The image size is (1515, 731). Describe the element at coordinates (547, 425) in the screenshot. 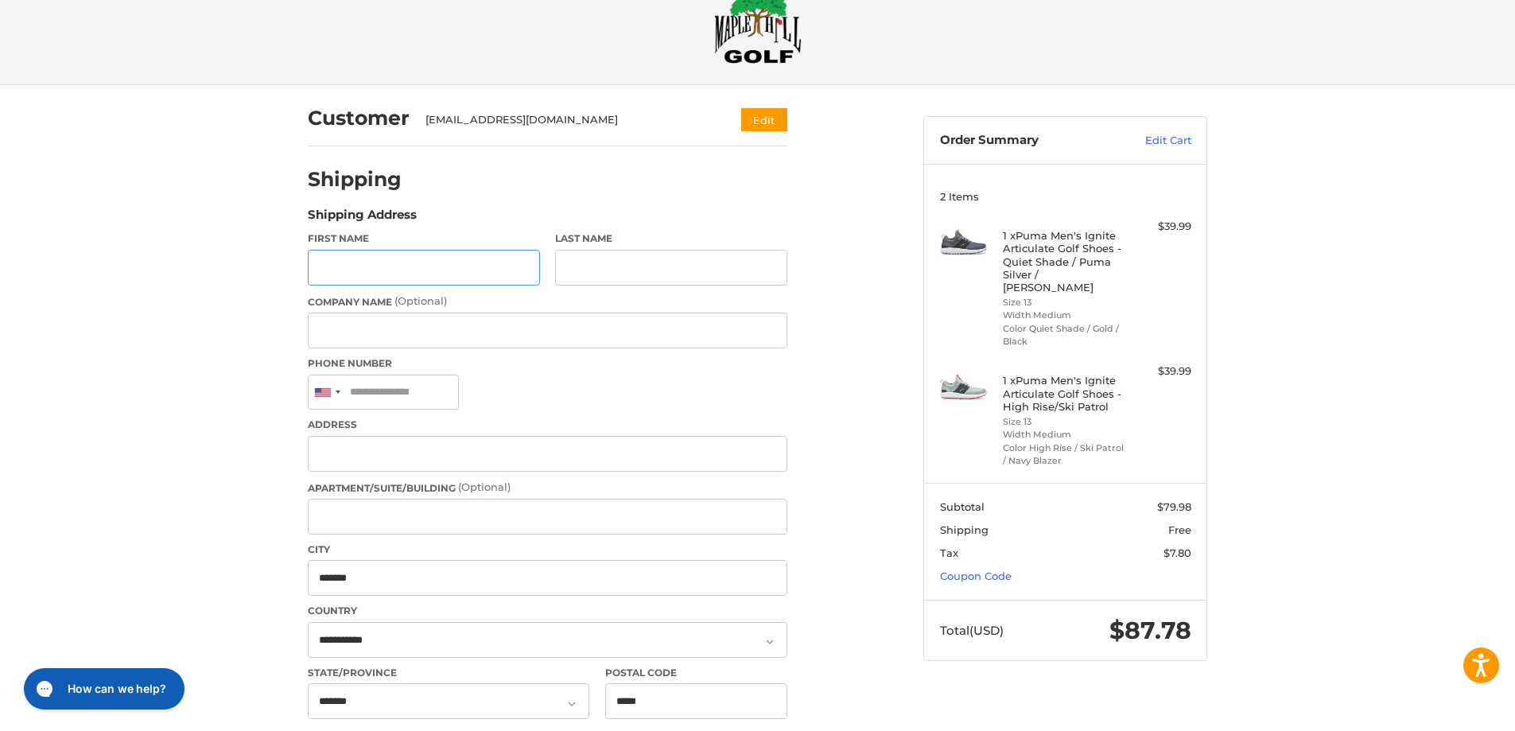

I see `label: Address` at that location.